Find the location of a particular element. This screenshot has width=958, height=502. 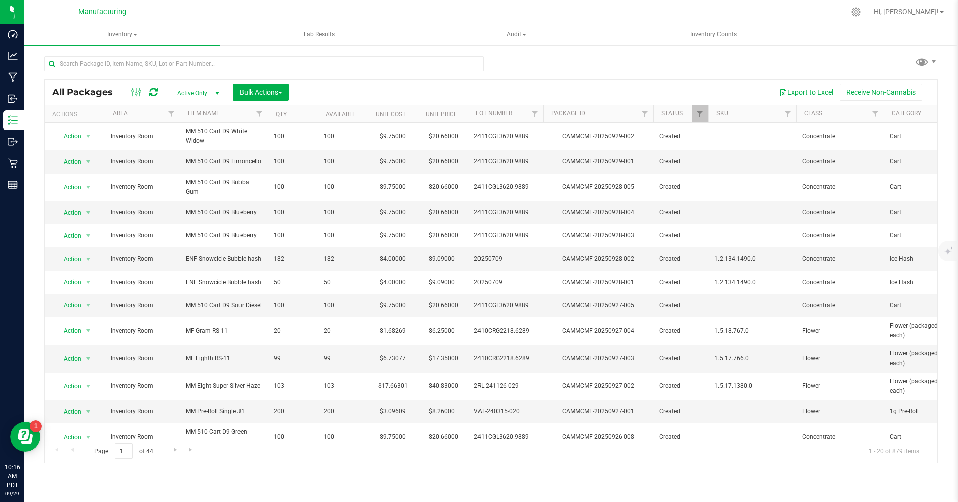

td: $6.73077 is located at coordinates (393, 358).